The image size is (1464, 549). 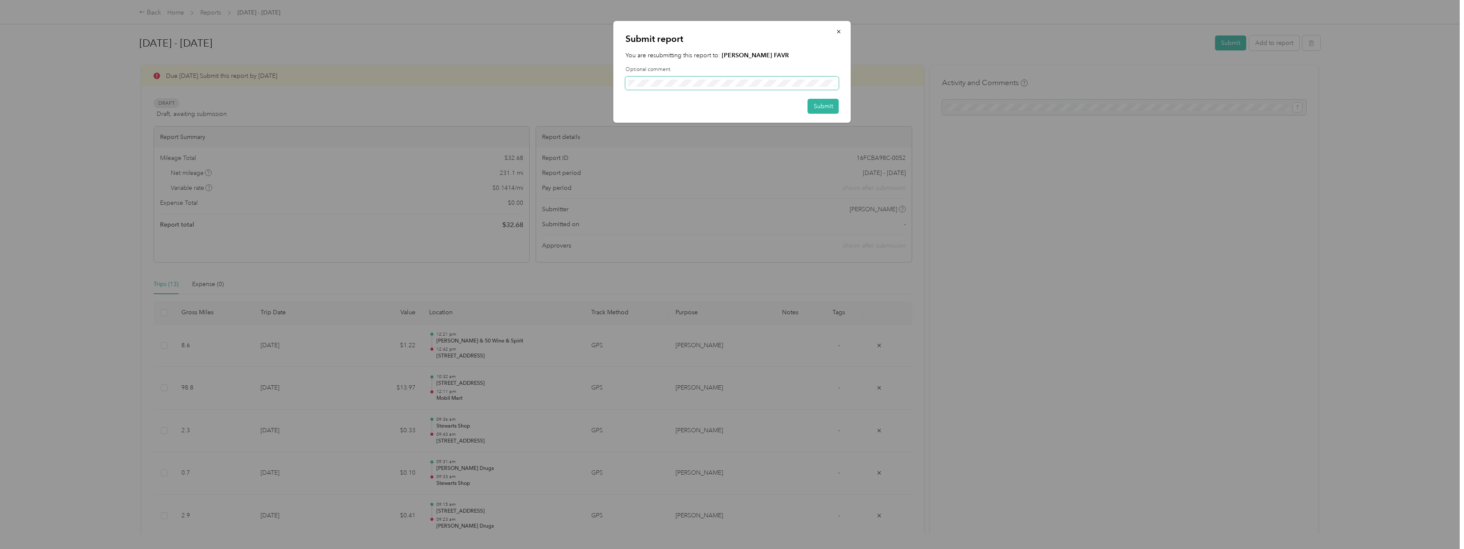 What do you see at coordinates (732, 39) in the screenshot?
I see `p: Submit report` at bounding box center [732, 39].